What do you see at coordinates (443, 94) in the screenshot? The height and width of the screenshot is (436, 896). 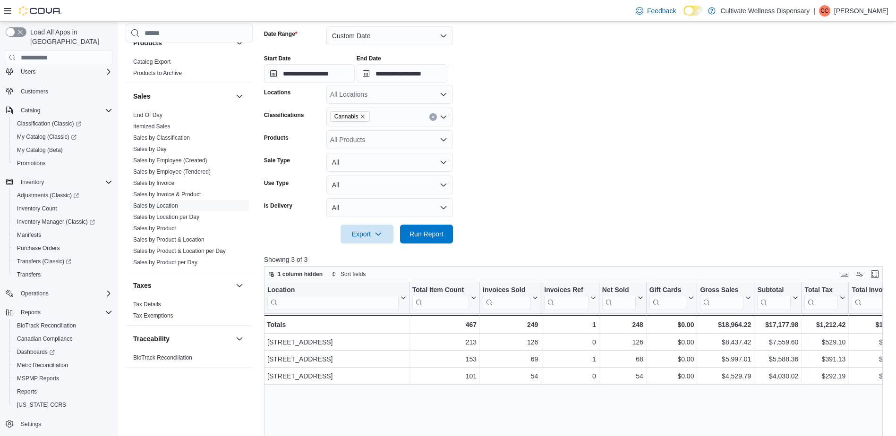 I see `button: Open list of options` at bounding box center [443, 94].